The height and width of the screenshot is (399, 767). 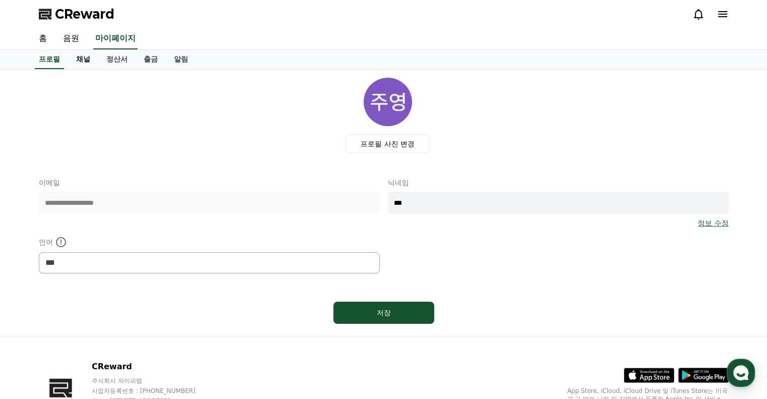 What do you see at coordinates (98, 328) in the screenshot?
I see `a: 대화` at bounding box center [98, 328].